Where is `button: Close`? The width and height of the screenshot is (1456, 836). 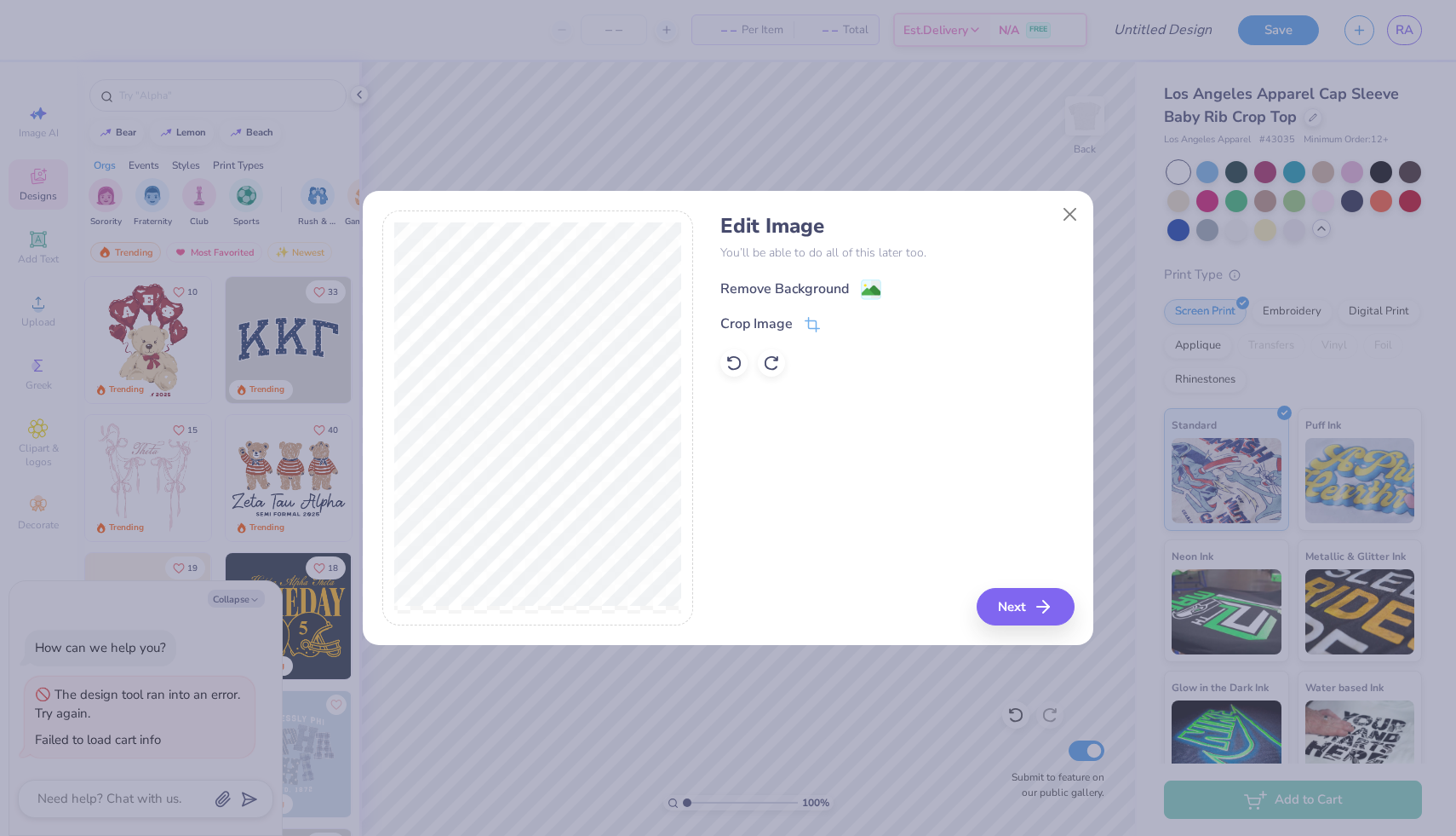 button: Close is located at coordinates (1071, 215).